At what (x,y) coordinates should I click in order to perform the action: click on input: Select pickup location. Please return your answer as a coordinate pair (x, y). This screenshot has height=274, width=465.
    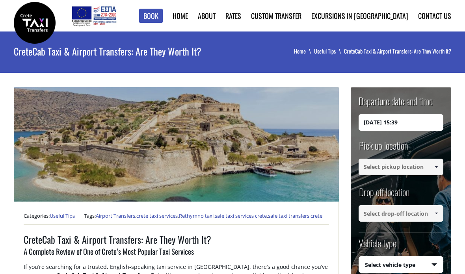
    Looking at the image, I should click on (401, 167).